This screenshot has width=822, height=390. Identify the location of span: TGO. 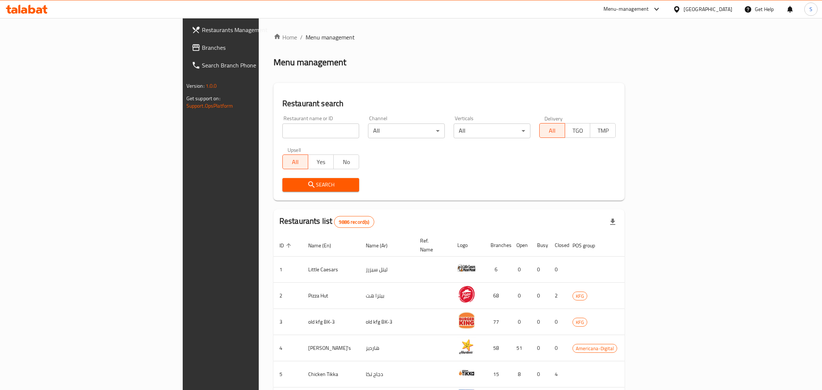
(577, 131).